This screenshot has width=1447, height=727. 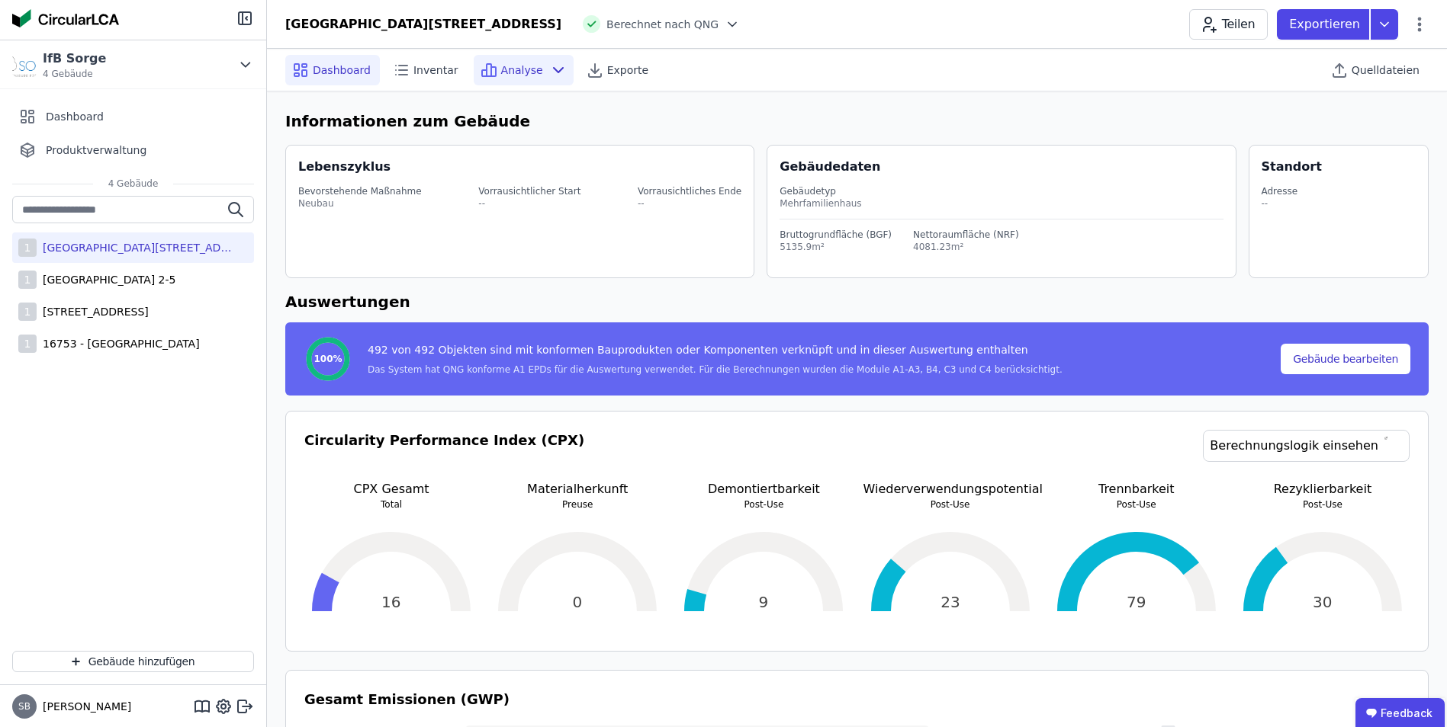 I want to click on p: Rezyklierbarkeit, so click(x=1322, y=490).